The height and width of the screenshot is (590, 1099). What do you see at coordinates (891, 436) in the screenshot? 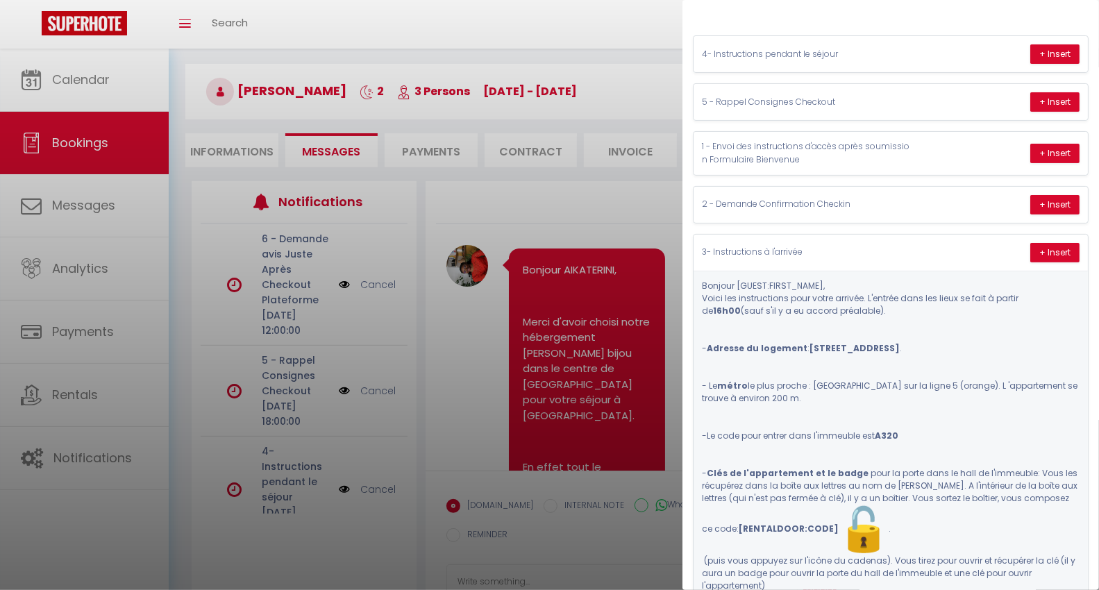
I see `p: -Le code pour entrer dans l'immeuble est` at bounding box center [891, 436].